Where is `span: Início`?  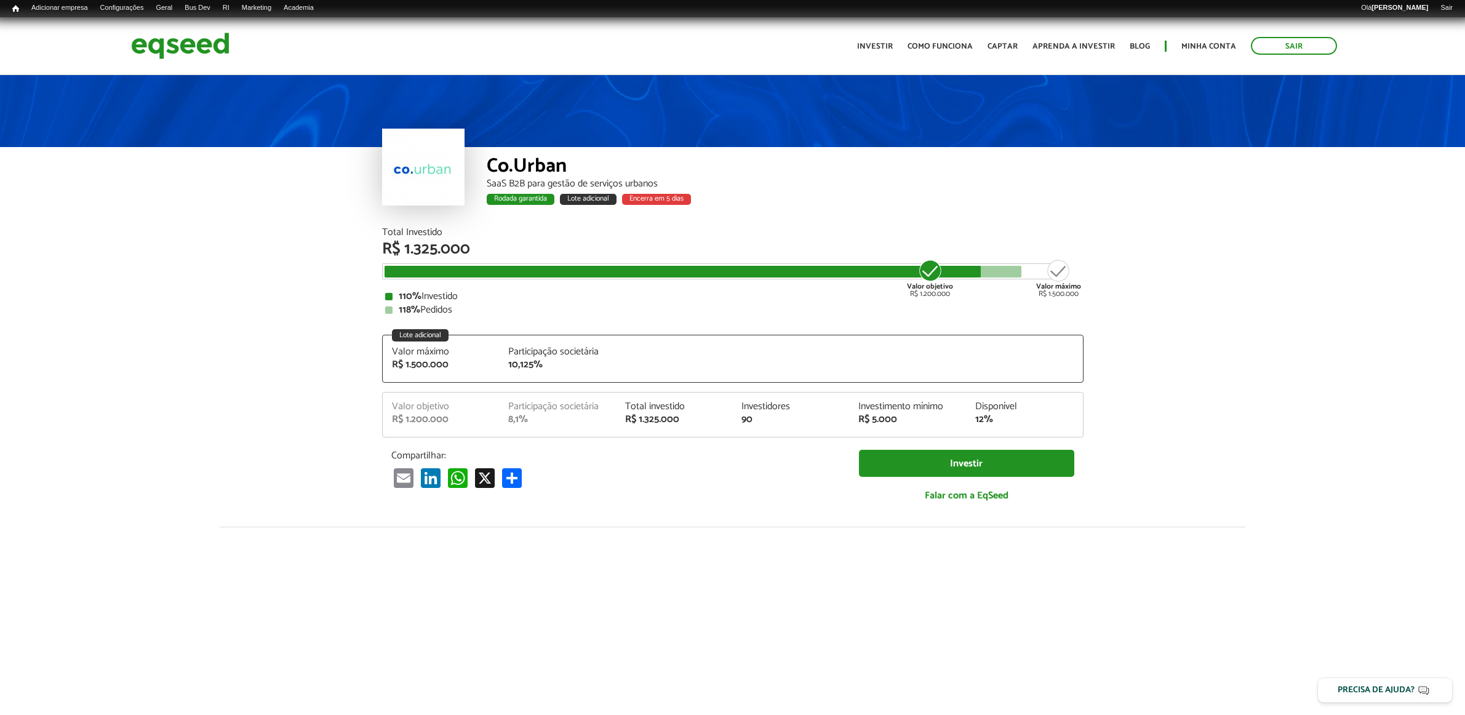 span: Início is located at coordinates (15, 9).